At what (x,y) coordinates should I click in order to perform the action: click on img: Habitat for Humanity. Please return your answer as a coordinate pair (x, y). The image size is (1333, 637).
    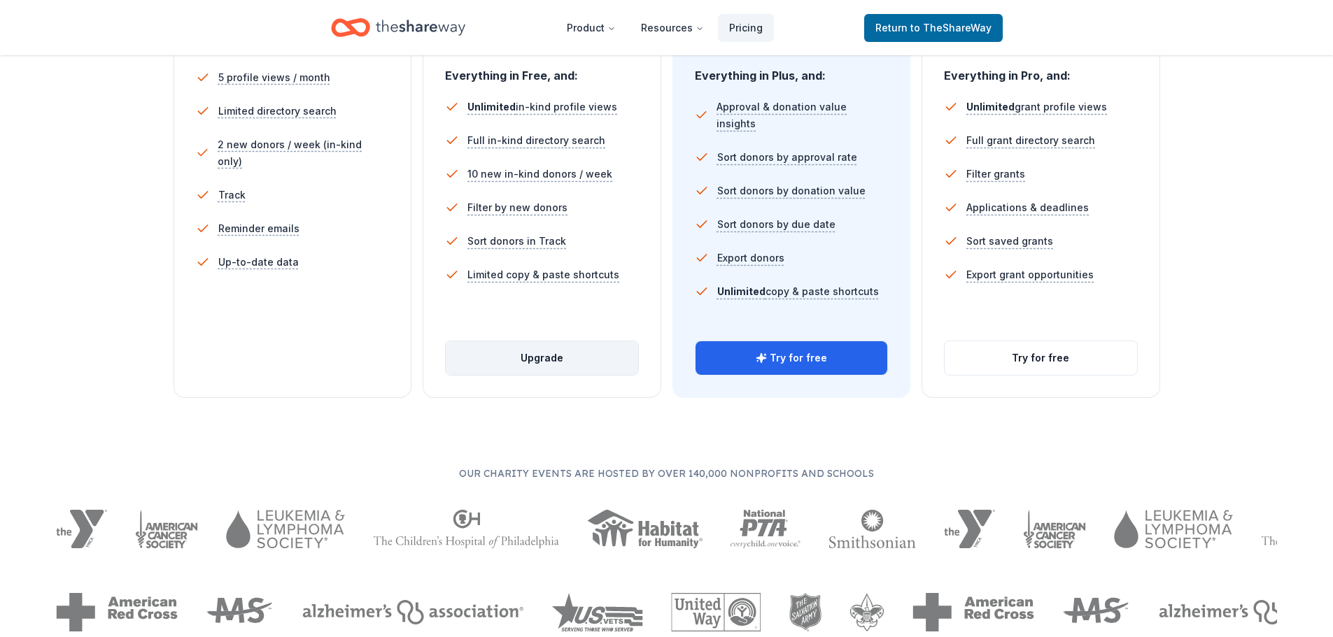
    Looking at the image, I should click on (644, 529).